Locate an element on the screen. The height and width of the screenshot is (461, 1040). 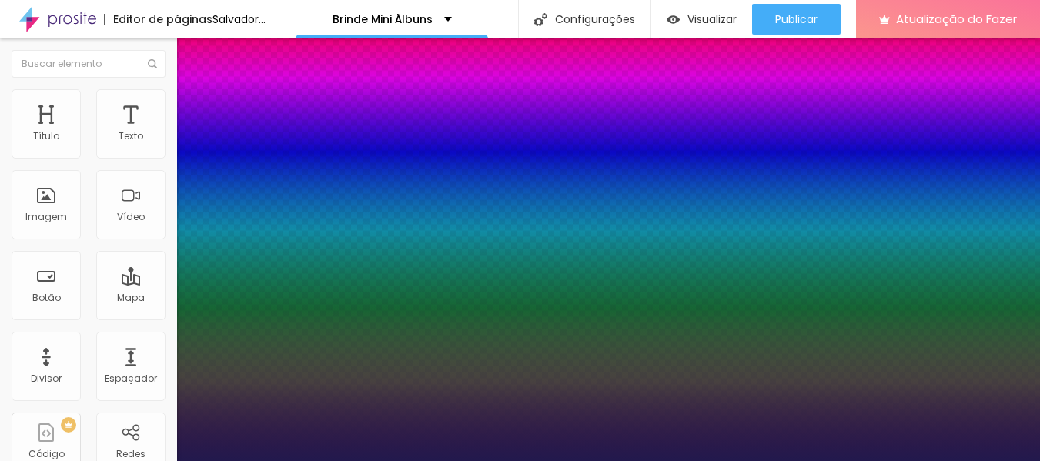
font: Imagem is located at coordinates (46, 216).